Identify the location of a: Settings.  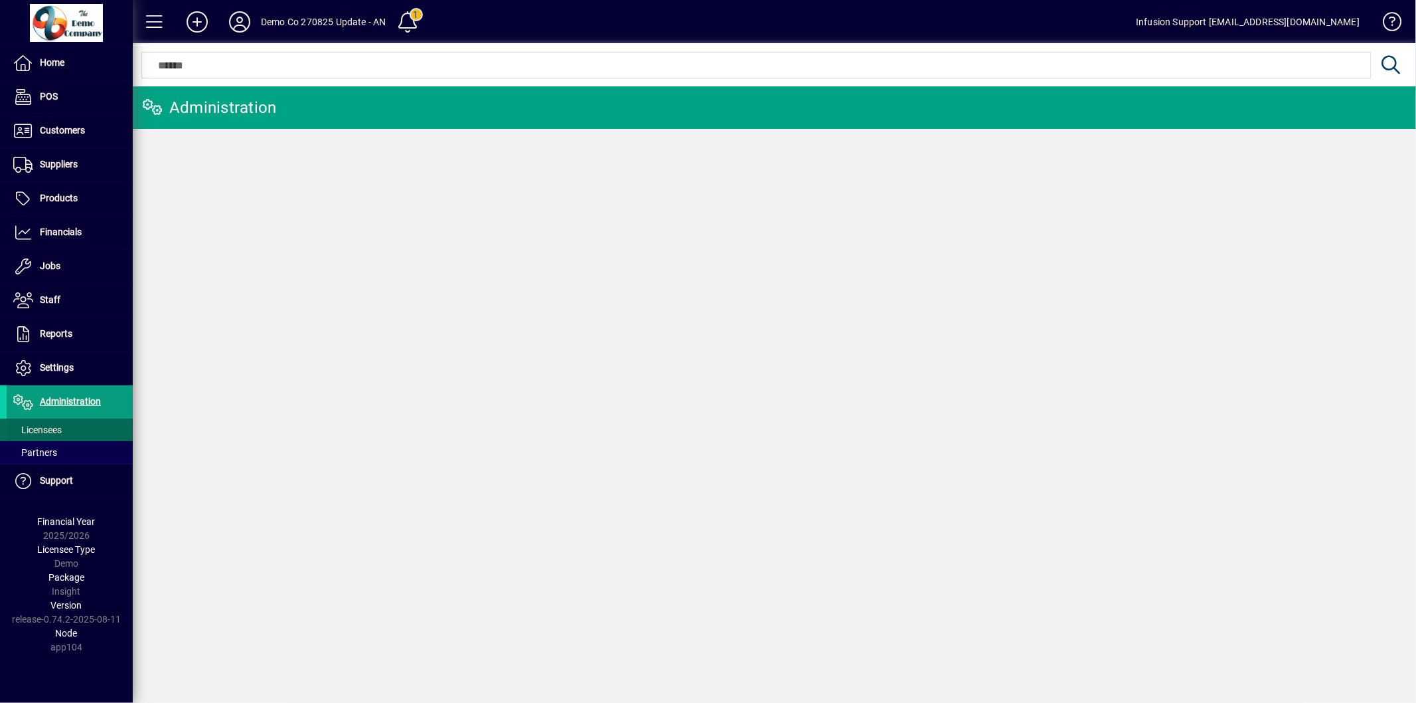
(70, 368).